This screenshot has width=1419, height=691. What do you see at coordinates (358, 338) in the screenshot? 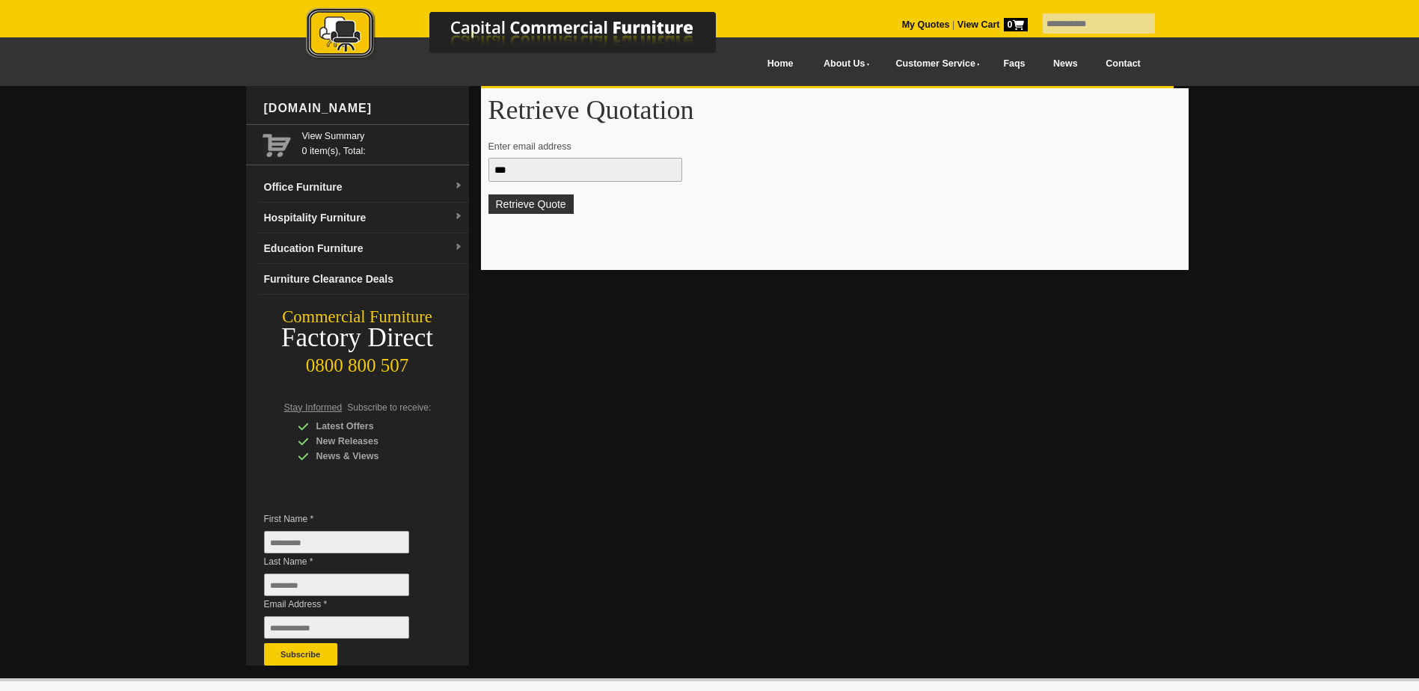
I see `div: Factory Direct` at bounding box center [358, 338].